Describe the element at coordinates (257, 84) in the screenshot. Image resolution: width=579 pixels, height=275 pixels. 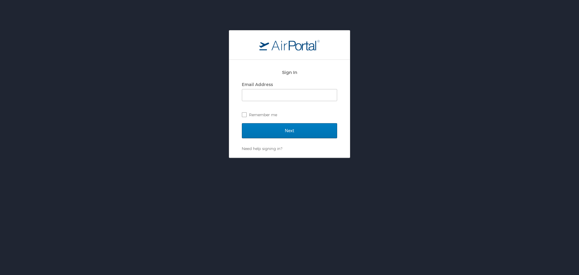
I see `label: Email Address` at that location.